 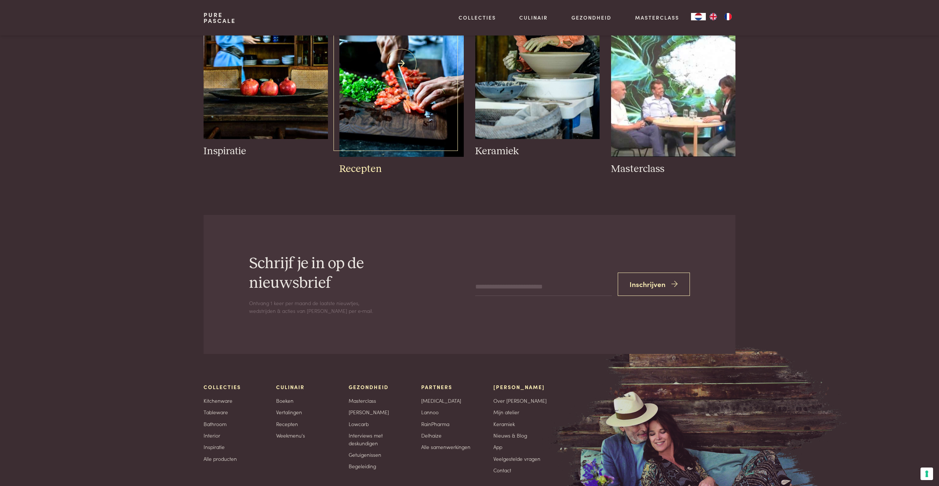 I want to click on a: Inspiratie, so click(x=214, y=447).